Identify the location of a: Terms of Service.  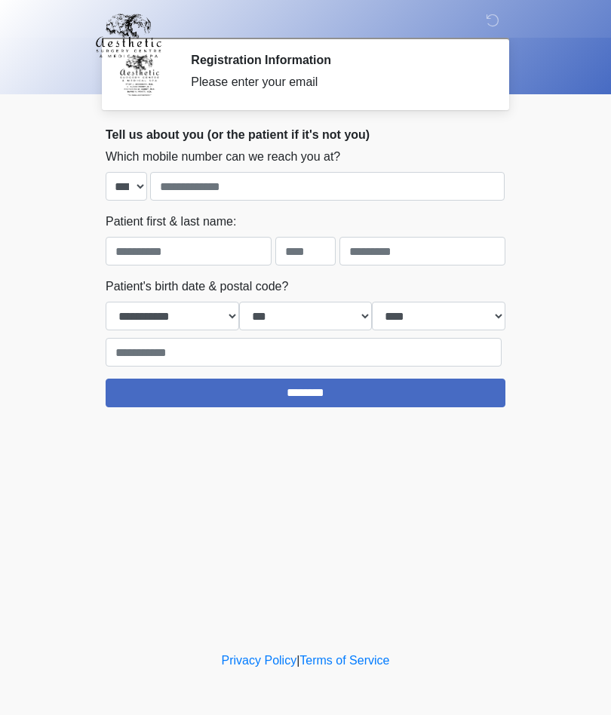
(344, 660).